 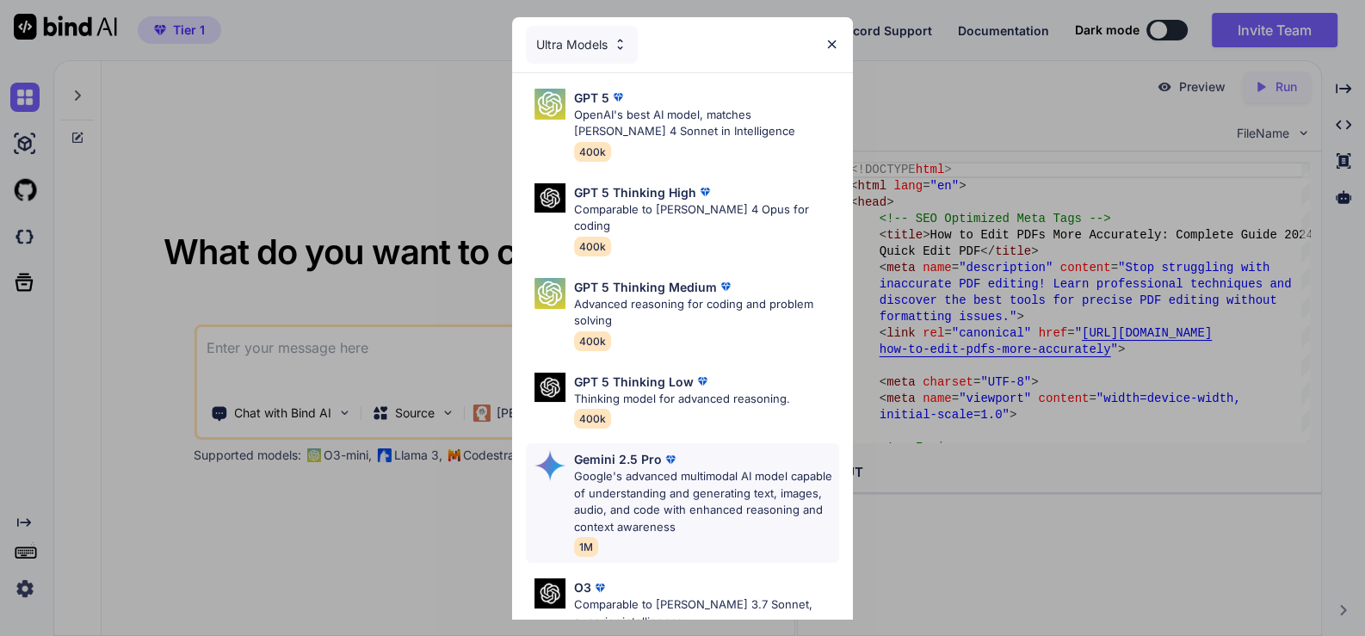 What do you see at coordinates (618, 459) in the screenshot?
I see `p: Gemini 2.5 Pro` at bounding box center [618, 459].